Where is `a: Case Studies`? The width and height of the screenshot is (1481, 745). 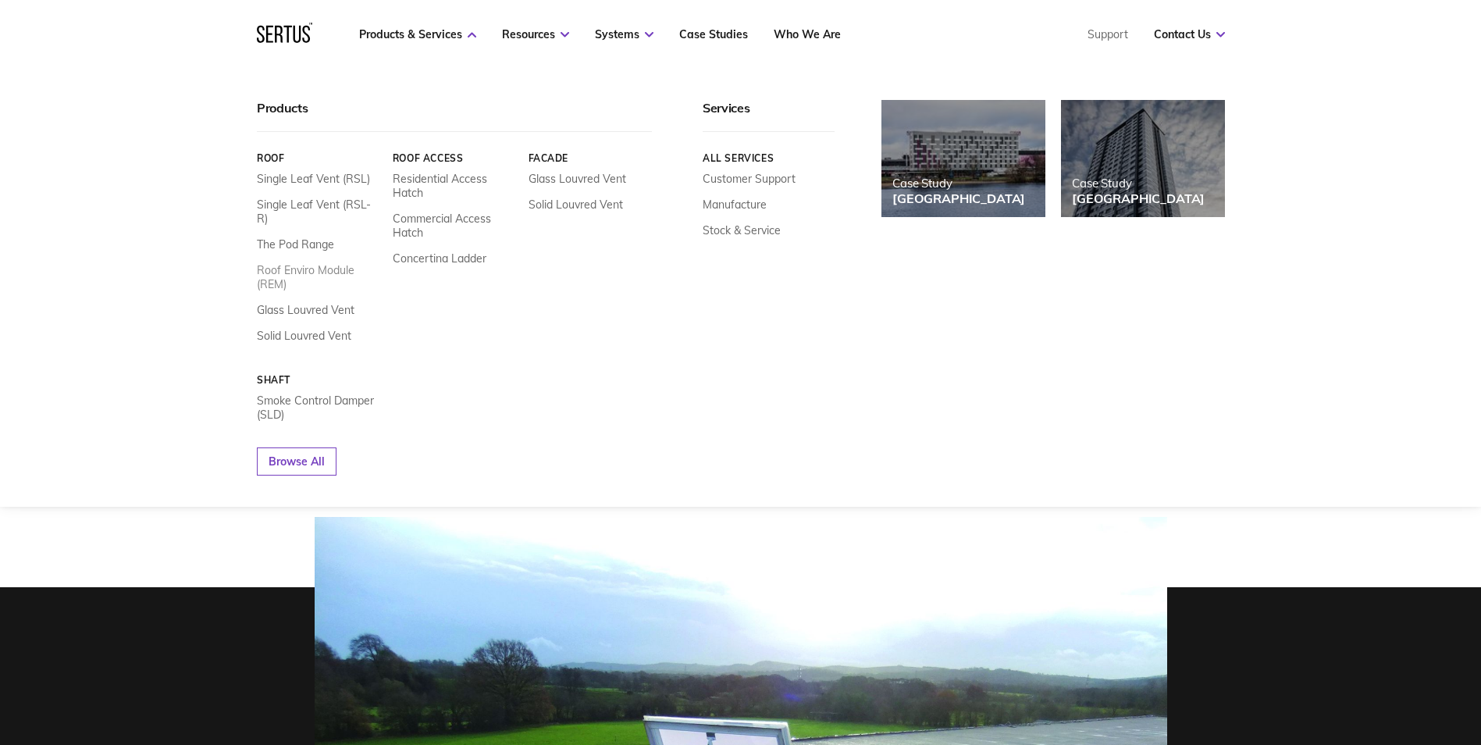 a: Case Studies is located at coordinates (713, 34).